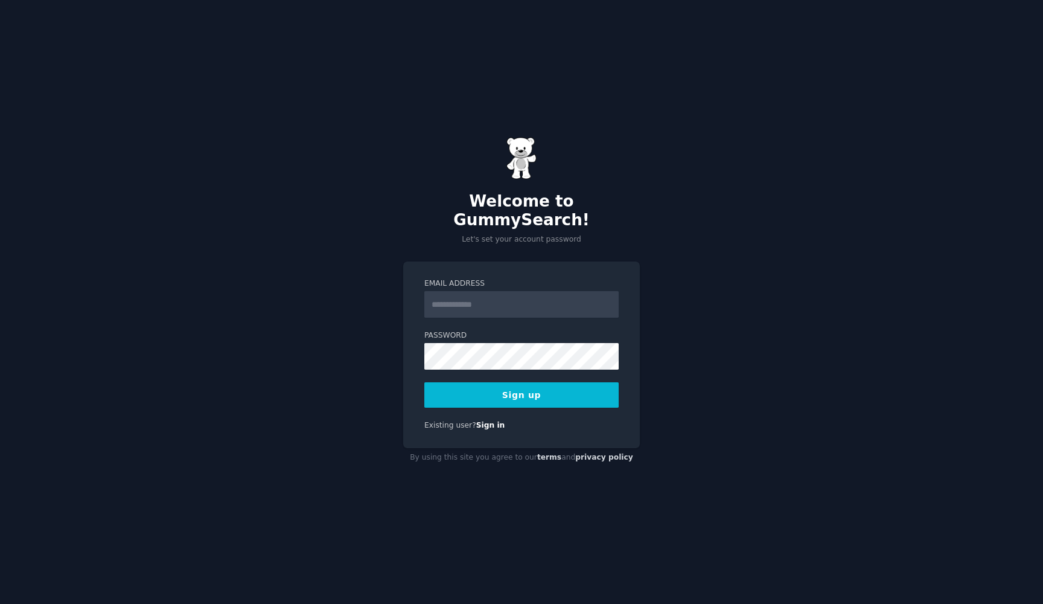 This screenshot has width=1043, height=604. I want to click on p: Let's set your account password, so click(522, 240).